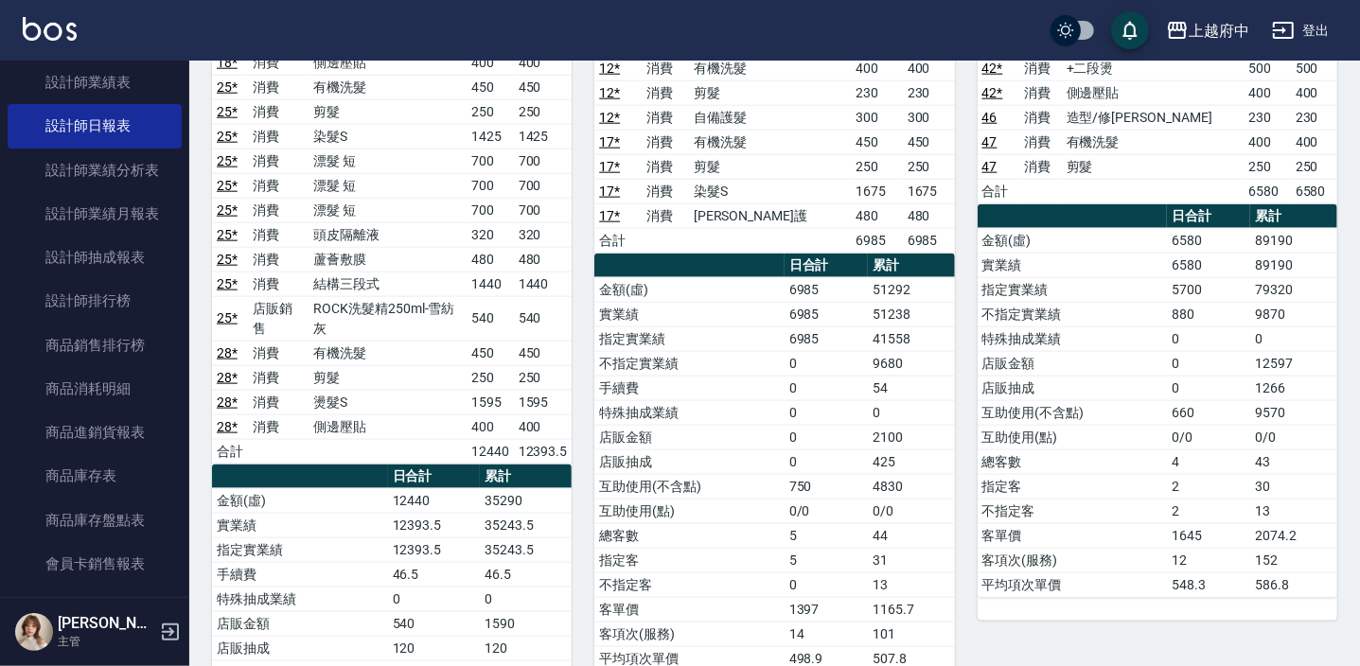 Image resolution: width=1360 pixels, height=666 pixels. Describe the element at coordinates (912, 339) in the screenshot. I see `td: 41558` at that location.